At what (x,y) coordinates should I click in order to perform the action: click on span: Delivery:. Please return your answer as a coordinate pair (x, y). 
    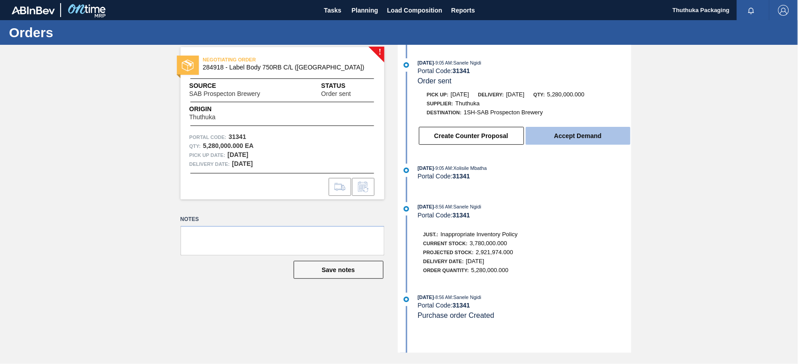
    Looking at the image, I should click on (491, 95).